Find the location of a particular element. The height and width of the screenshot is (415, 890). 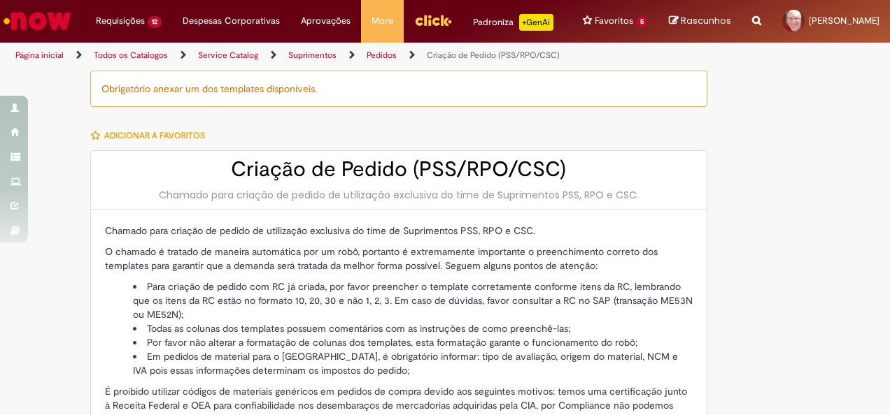

span: 5 is located at coordinates (641, 22).